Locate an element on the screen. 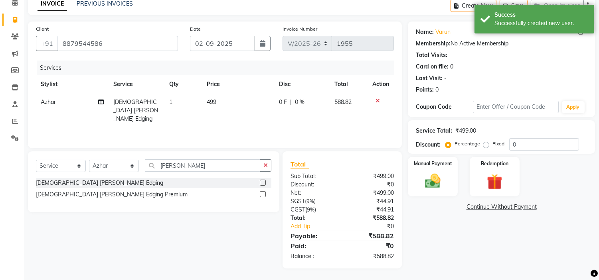  span: 0 F is located at coordinates (283, 102).